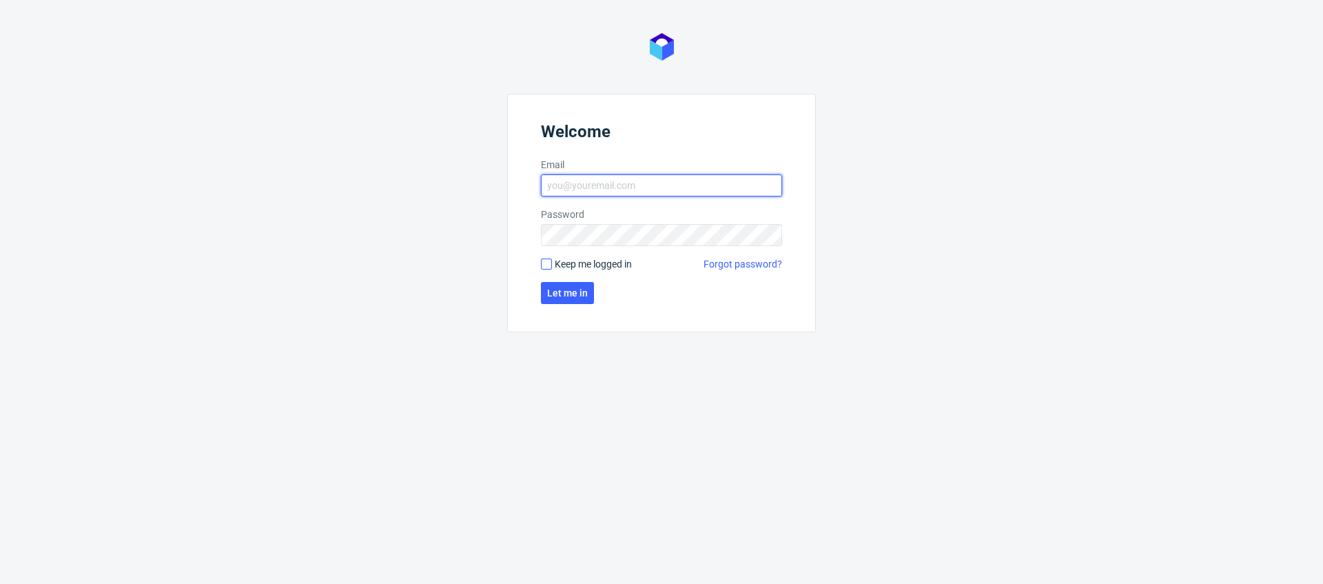 The width and height of the screenshot is (1323, 584). I want to click on span: Keep me logged in, so click(593, 264).